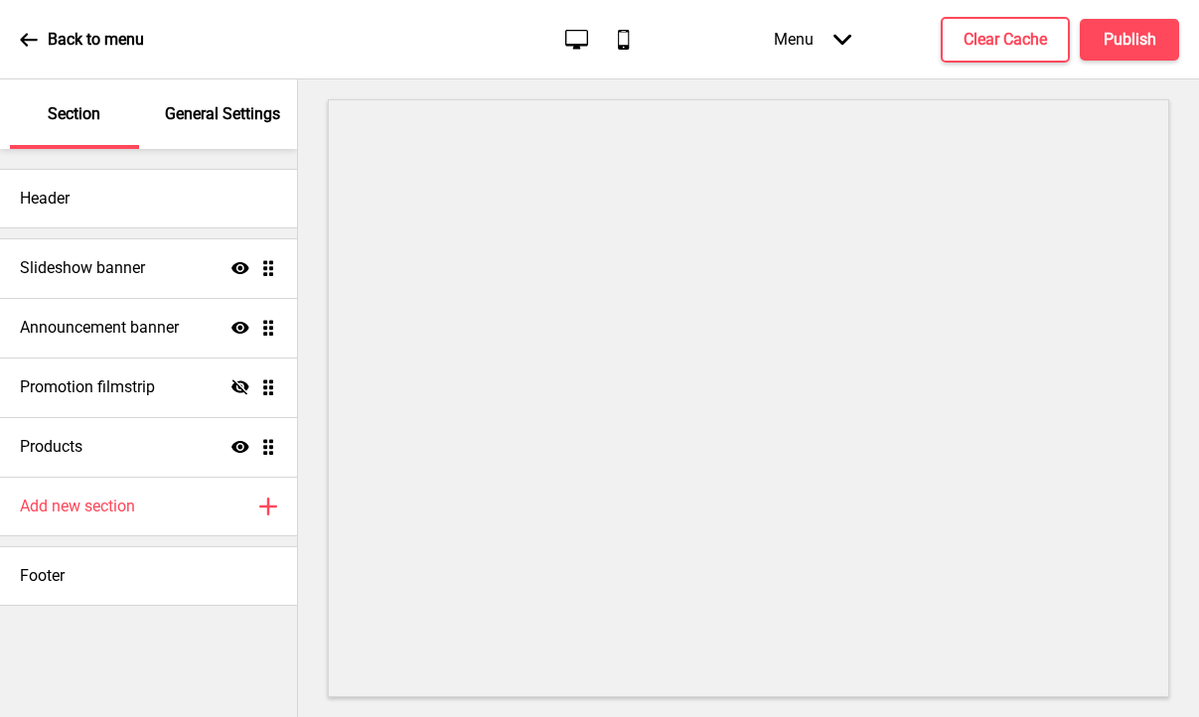 The height and width of the screenshot is (717, 1199). What do you see at coordinates (51, 447) in the screenshot?
I see `h4: Products` at bounding box center [51, 447].